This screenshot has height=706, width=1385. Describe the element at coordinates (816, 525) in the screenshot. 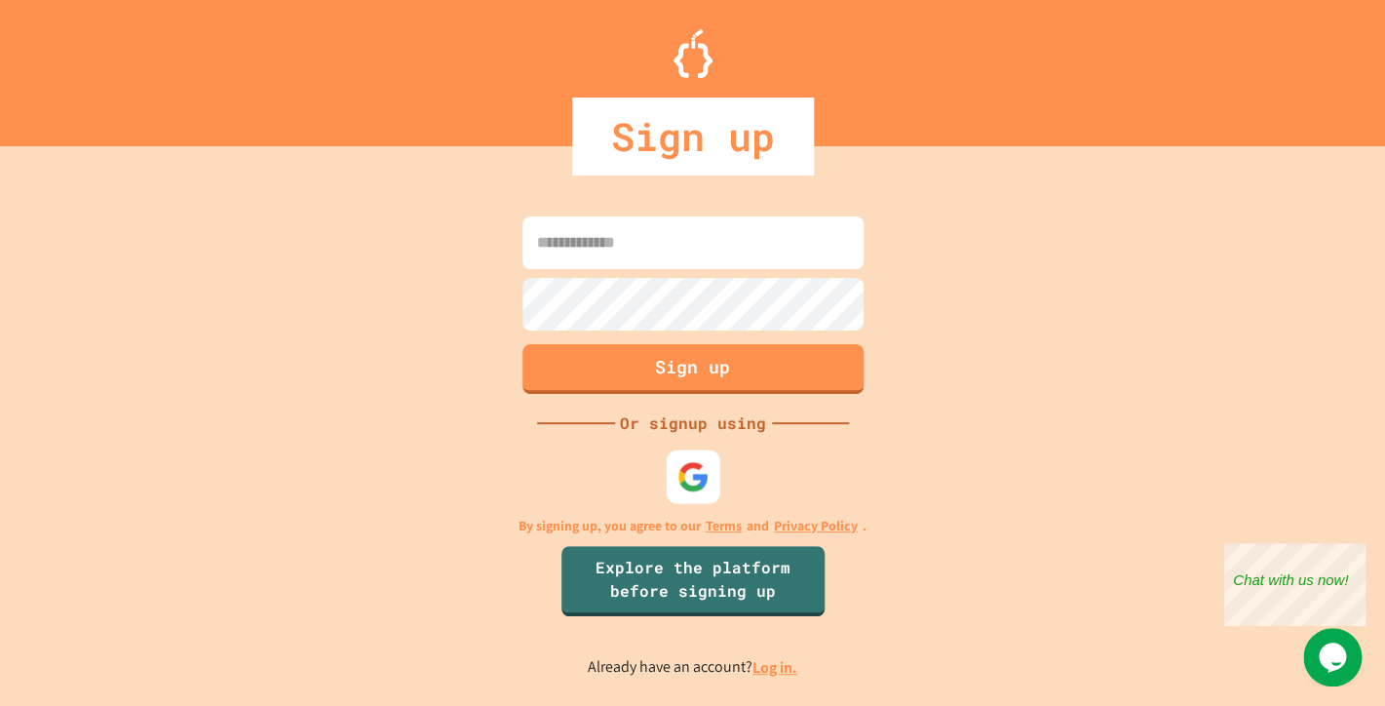

I see `a: Privacy Policy` at that location.